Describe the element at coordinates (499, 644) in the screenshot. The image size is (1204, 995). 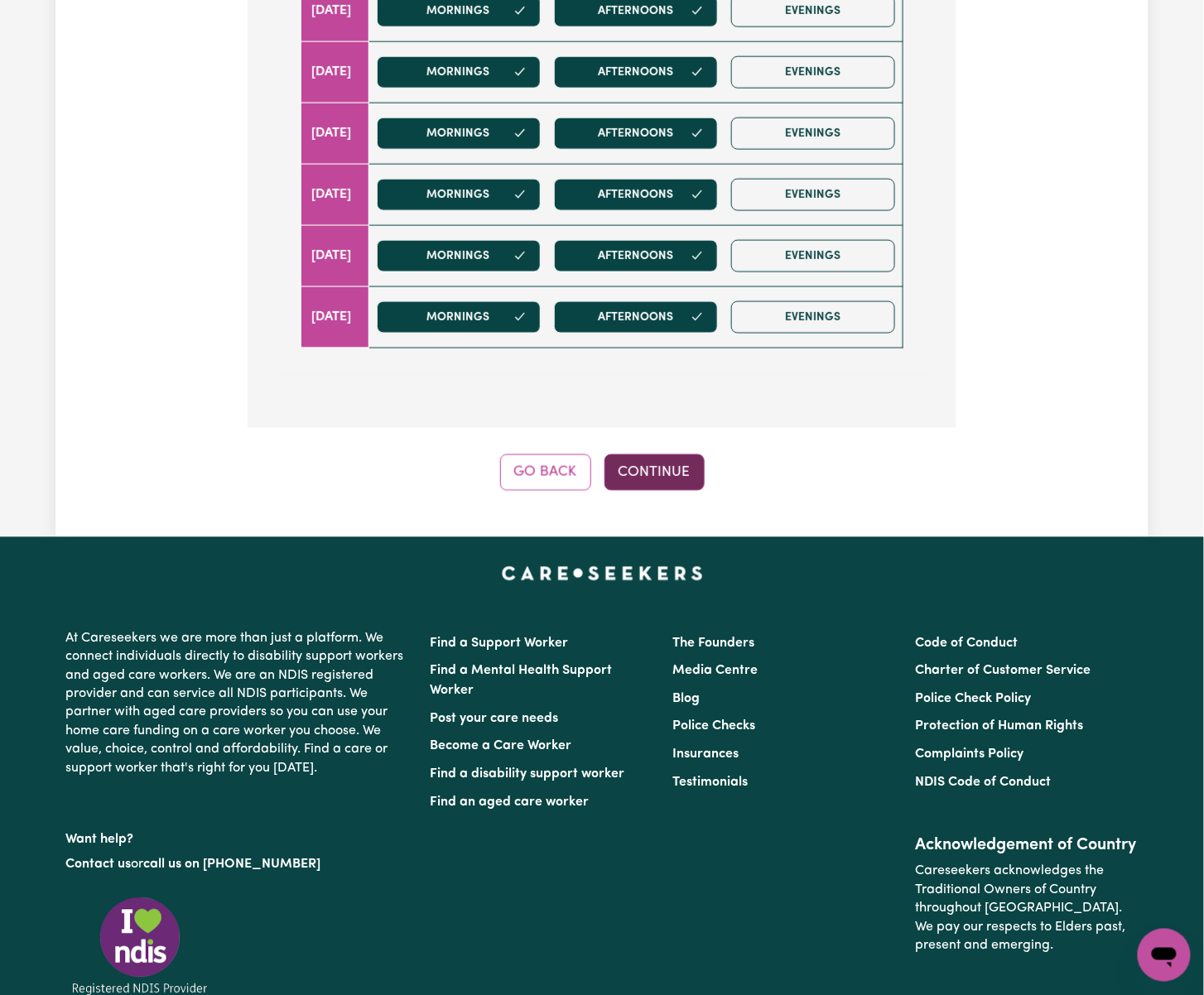
I see `a: Find a Support Worker` at that location.